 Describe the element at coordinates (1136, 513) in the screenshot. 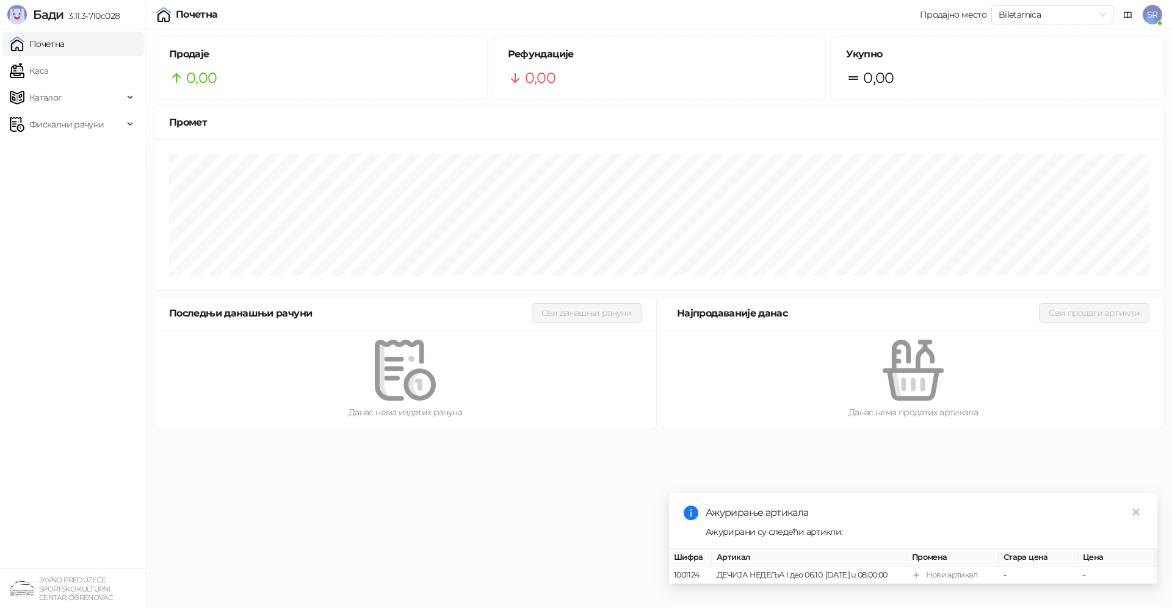

I see `a: Close` at that location.